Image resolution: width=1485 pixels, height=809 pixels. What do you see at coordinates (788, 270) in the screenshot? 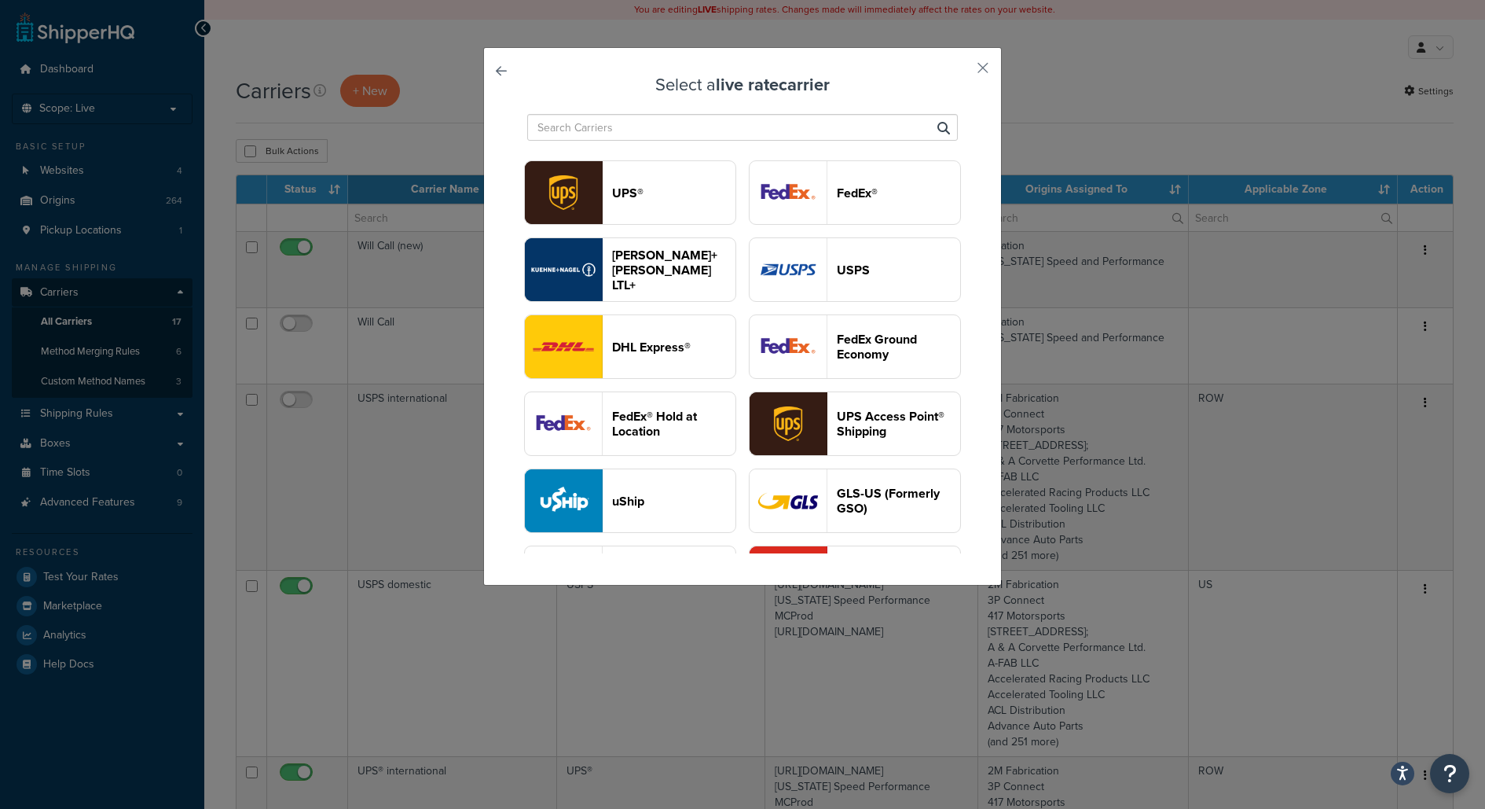
I see `img: usps logo` at bounding box center [788, 270].